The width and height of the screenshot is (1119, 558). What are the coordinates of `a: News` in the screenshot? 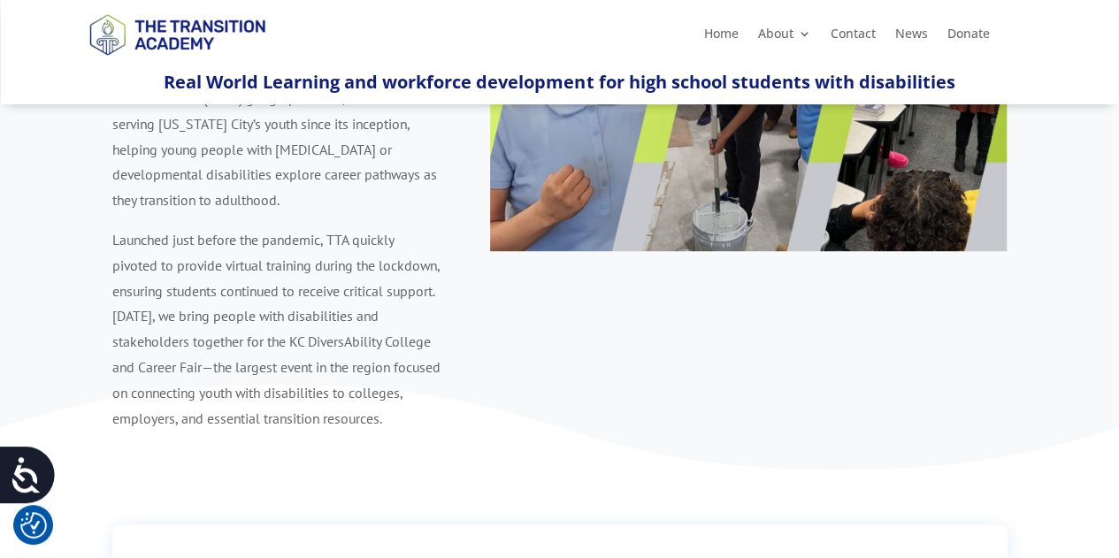 It's located at (910, 37).